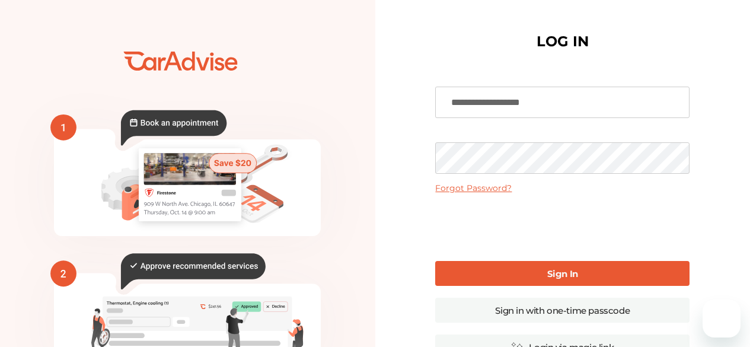  What do you see at coordinates (563, 41) in the screenshot?
I see `h1: LOG IN` at bounding box center [563, 41].